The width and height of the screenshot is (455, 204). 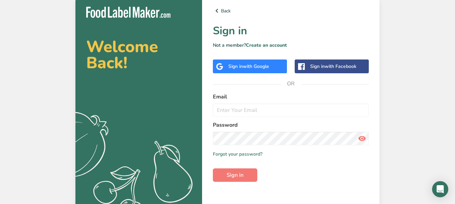 What do you see at coordinates (341, 66) in the screenshot?
I see `span: with Facebook` at bounding box center [341, 66].